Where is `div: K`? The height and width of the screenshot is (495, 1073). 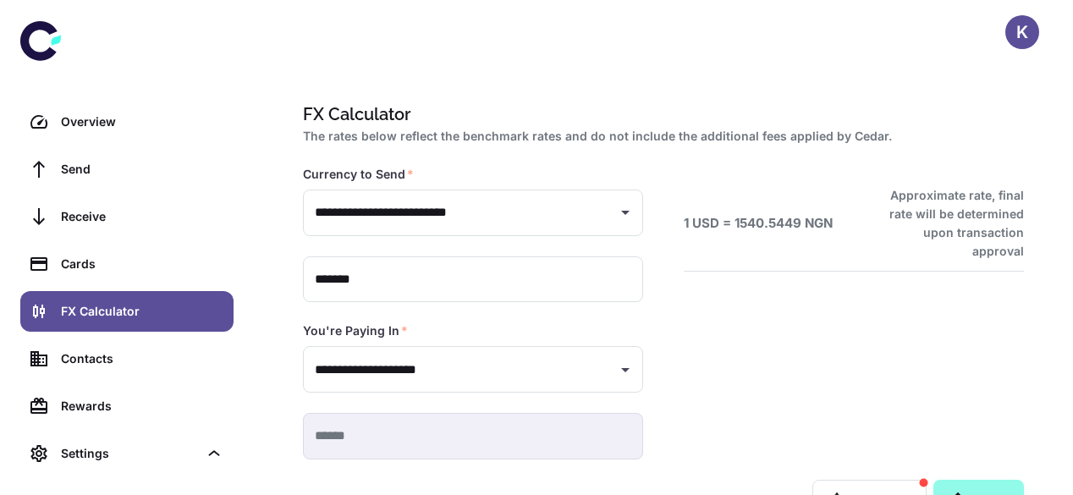
div: K is located at coordinates (1022, 32).